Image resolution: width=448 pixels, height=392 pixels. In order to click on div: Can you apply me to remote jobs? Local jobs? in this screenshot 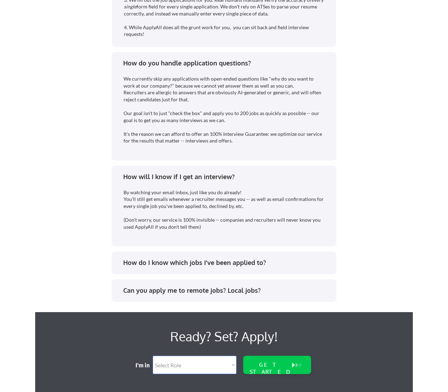, I will do `click(226, 291)`.